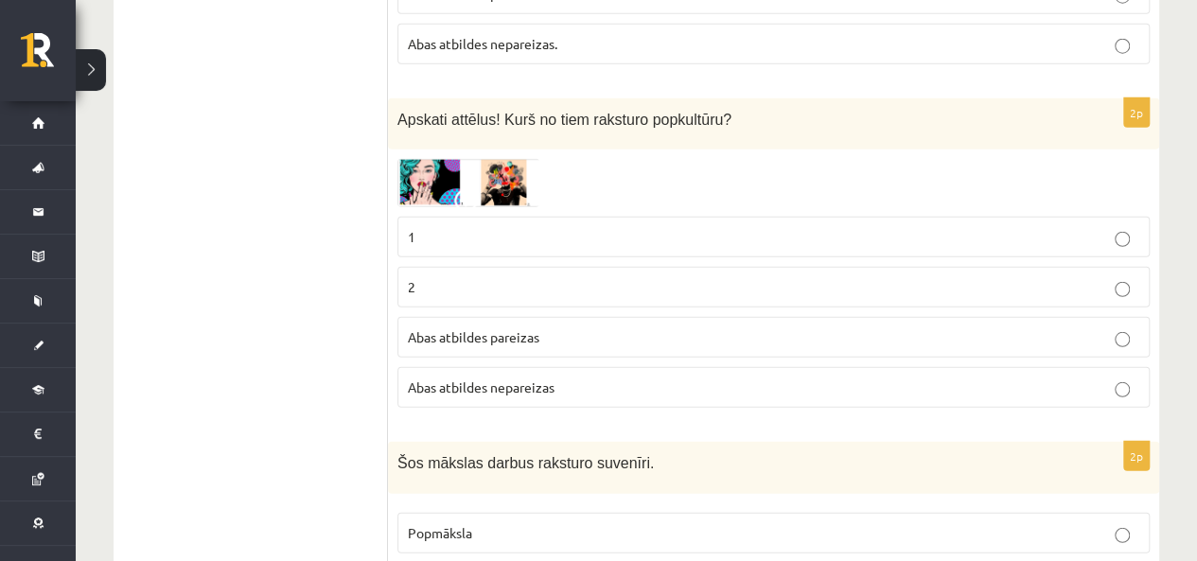 Image resolution: width=1197 pixels, height=561 pixels. What do you see at coordinates (480, 387) in the screenshot?
I see `span: Abas atbildes nepareizas` at bounding box center [480, 387].